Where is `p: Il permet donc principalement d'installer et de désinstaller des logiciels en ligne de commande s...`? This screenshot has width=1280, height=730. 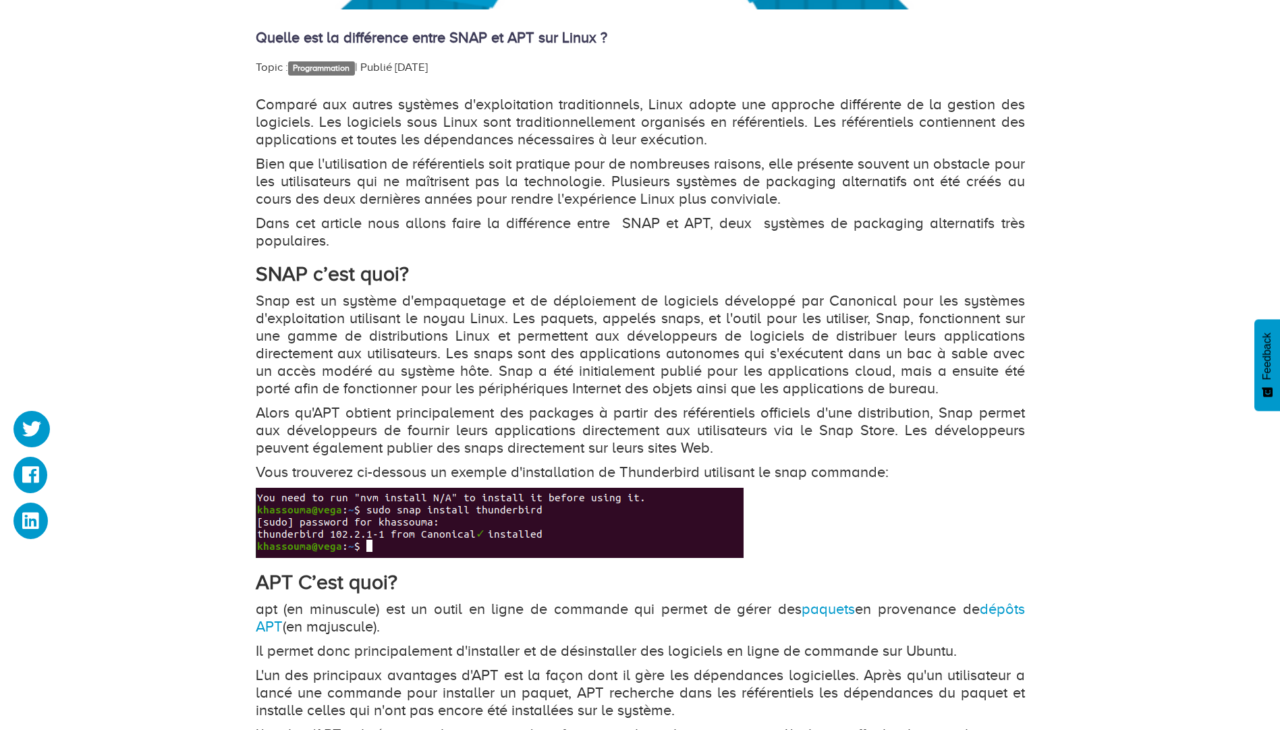
p: Il permet donc principalement d'installer et de désinstaller des logiciels en ligne de commande s... is located at coordinates (640, 651).